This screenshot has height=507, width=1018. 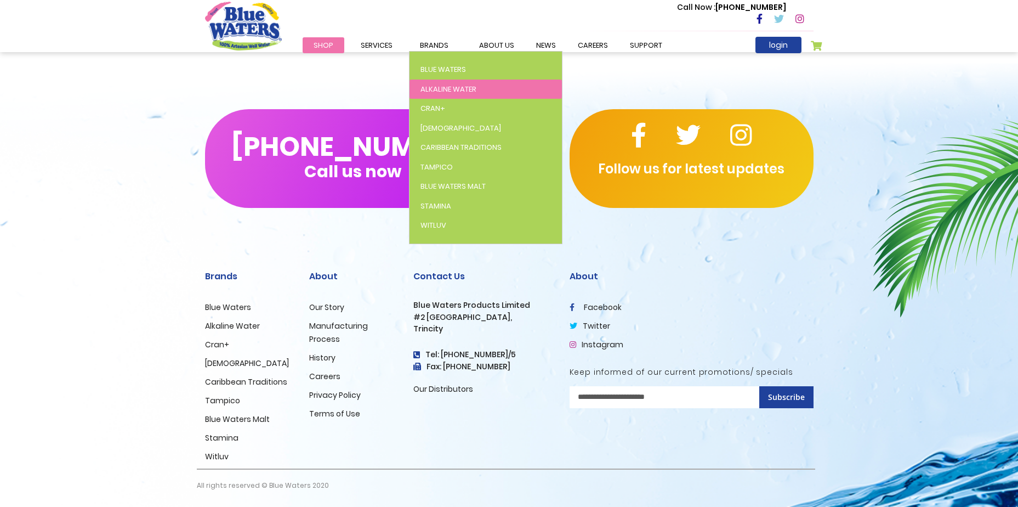 What do you see at coordinates (243, 26) in the screenshot?
I see `a: store logo` at bounding box center [243, 26].